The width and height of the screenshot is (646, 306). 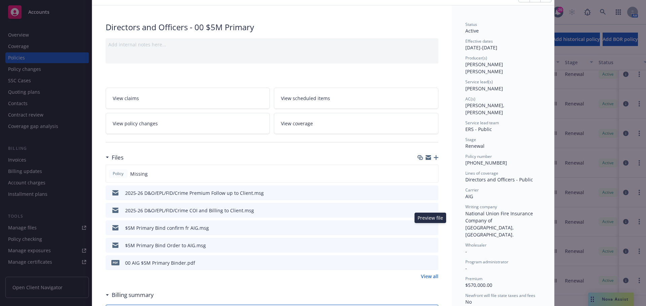 I want to click on div: 2025-26 D&O/EPL/FID/Crime Premium Follow up to Client.msg, so click(x=194, y=193).